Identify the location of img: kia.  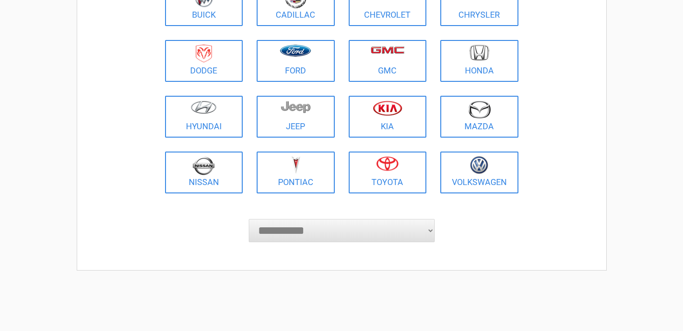
(387, 108).